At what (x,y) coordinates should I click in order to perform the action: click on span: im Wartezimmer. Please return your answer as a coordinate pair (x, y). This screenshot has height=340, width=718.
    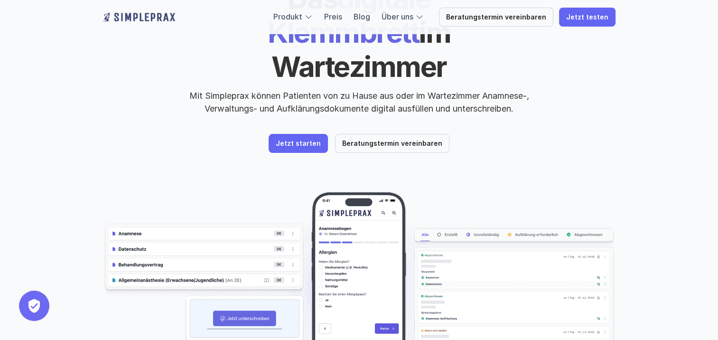
    Looking at the image, I should click on (363, 49).